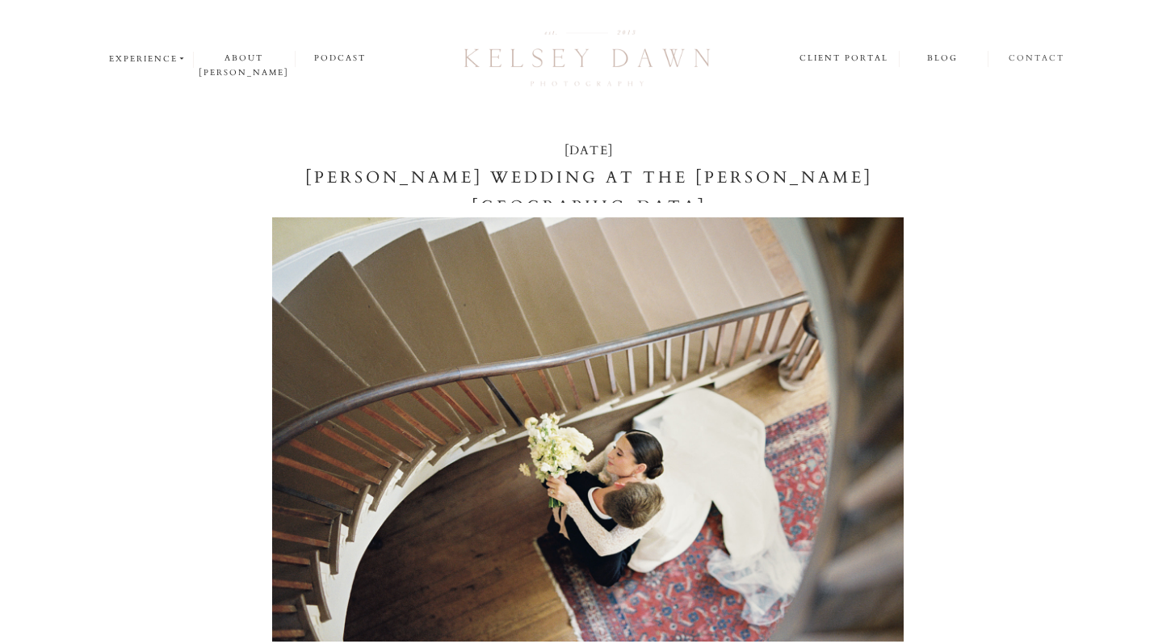 This screenshot has width=1175, height=644. I want to click on nav: blog, so click(942, 58).